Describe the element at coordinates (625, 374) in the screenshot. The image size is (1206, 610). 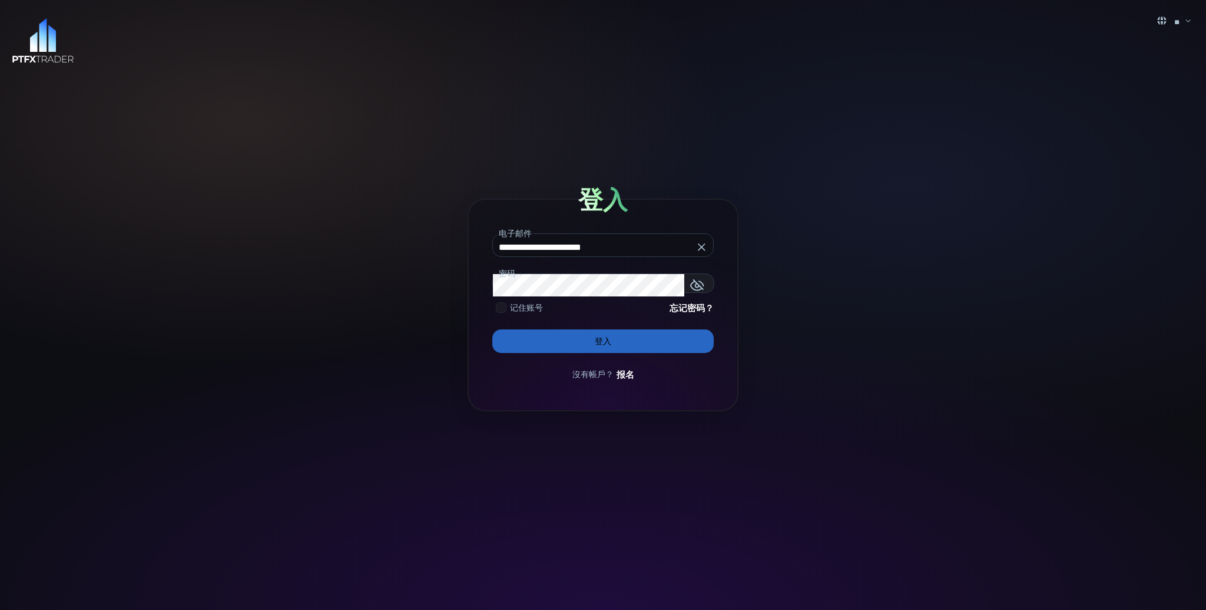
I see `a: 报名` at that location.